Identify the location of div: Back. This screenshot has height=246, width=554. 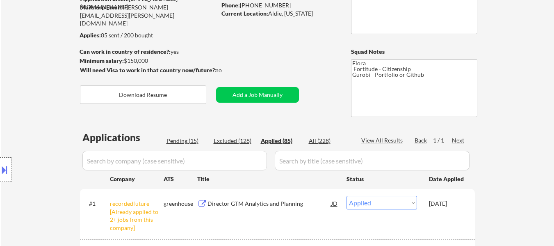
(421, 140).